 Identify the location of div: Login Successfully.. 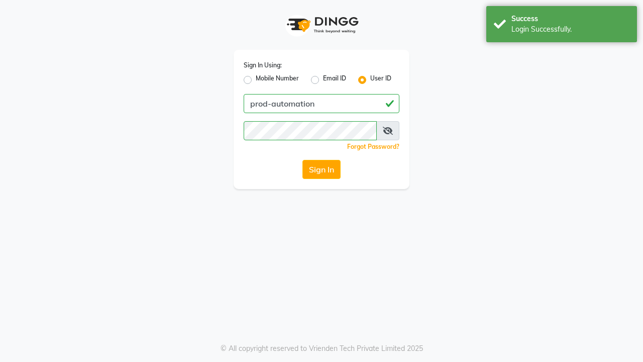
(570, 29).